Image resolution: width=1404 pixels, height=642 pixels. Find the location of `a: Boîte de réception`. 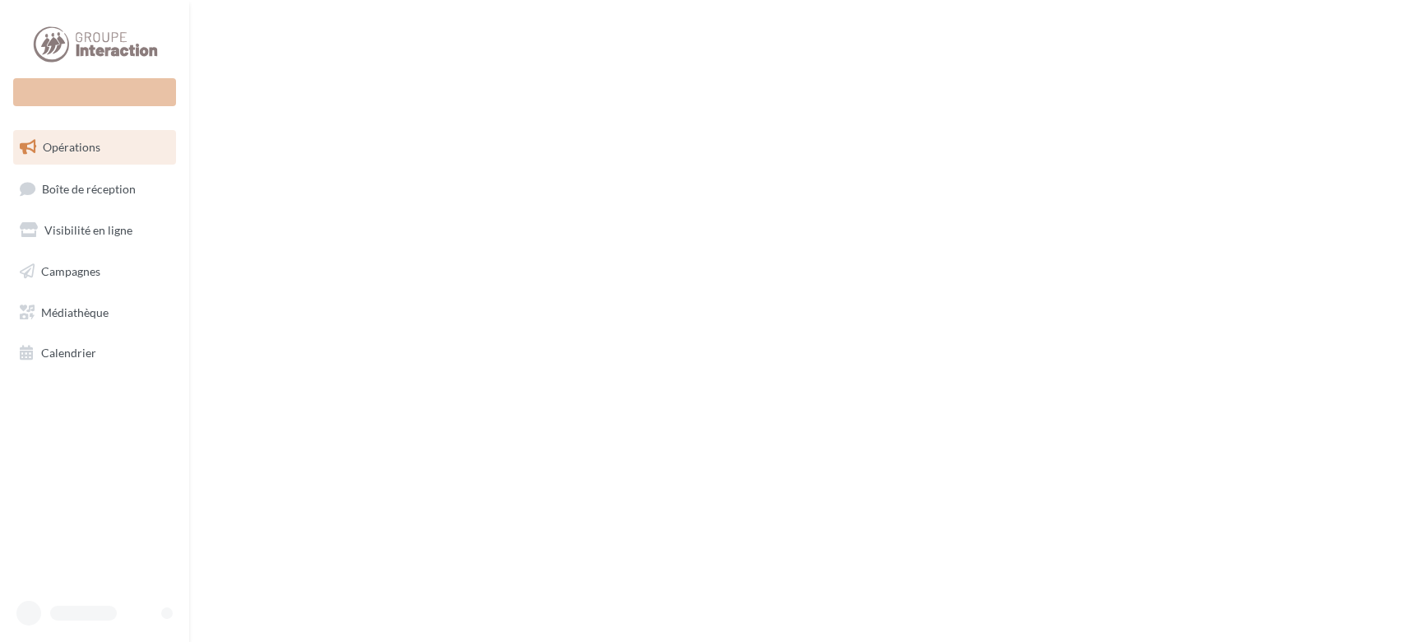

a: Boîte de réception is located at coordinates (95, 188).